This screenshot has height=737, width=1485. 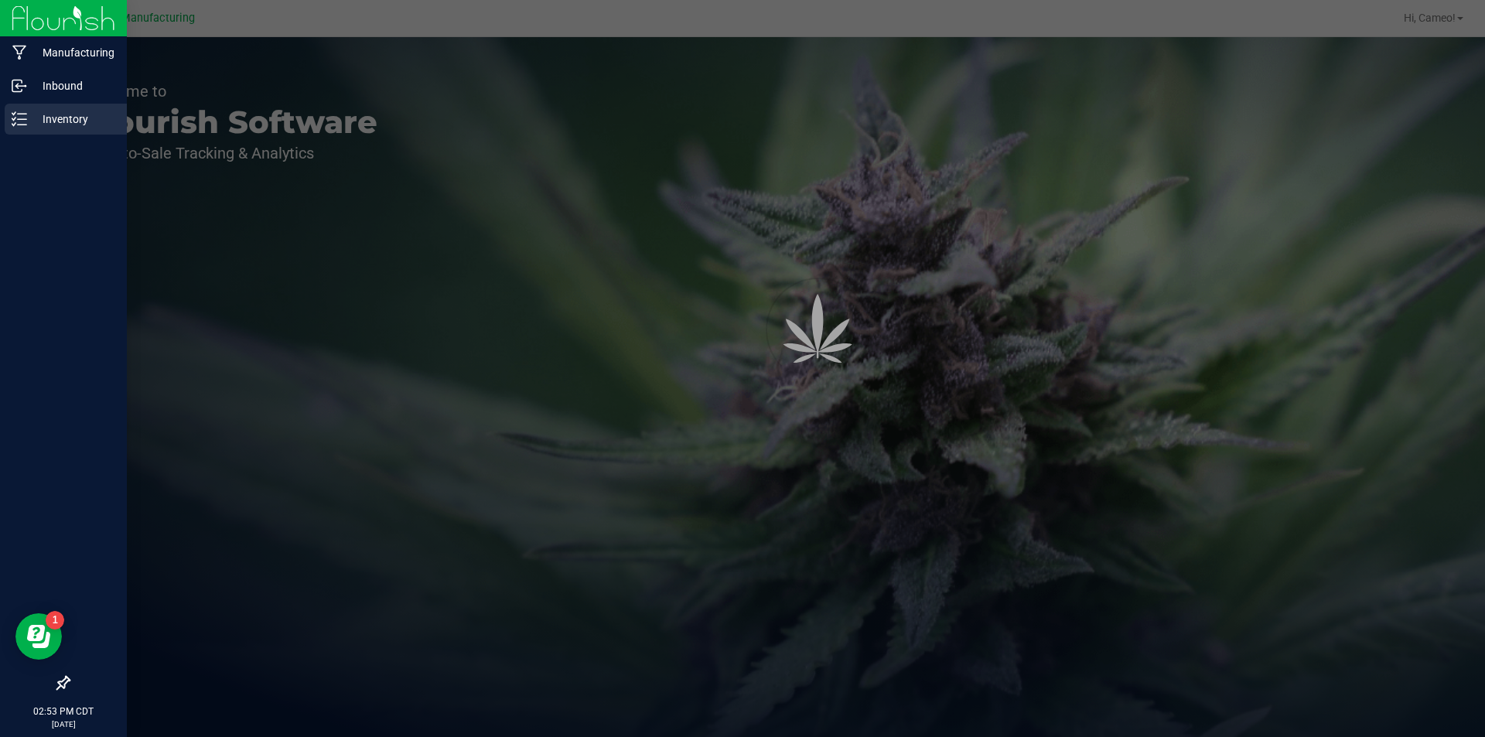 I want to click on span: 1, so click(x=9, y=9).